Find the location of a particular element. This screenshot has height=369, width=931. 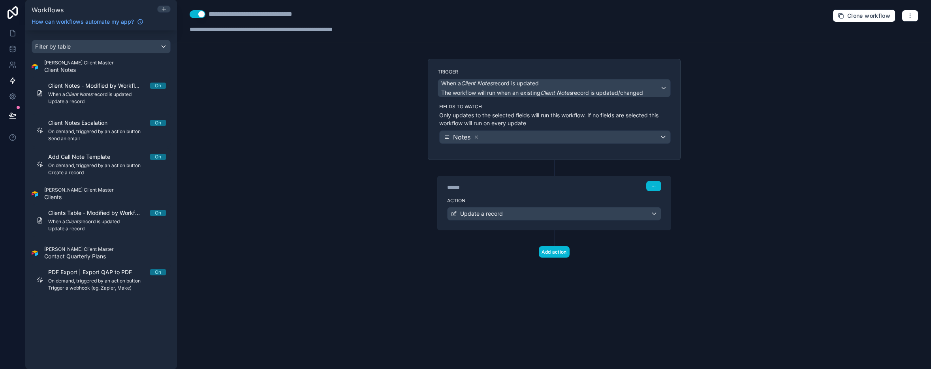

button: Clone workflow is located at coordinates (864, 16).